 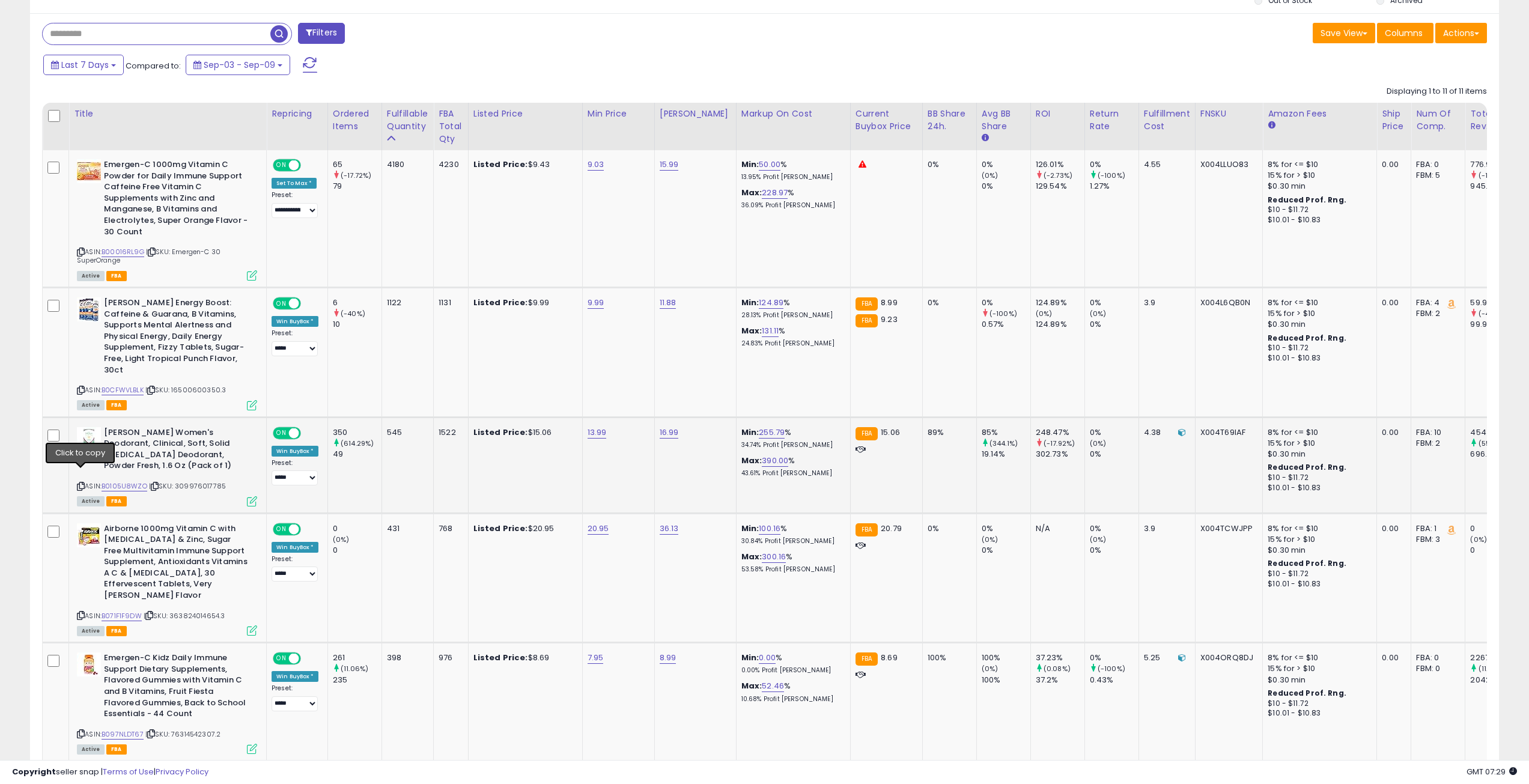 What do you see at coordinates (1436, 529) in the screenshot?
I see `div: FBA: 1` at bounding box center [1436, 529].